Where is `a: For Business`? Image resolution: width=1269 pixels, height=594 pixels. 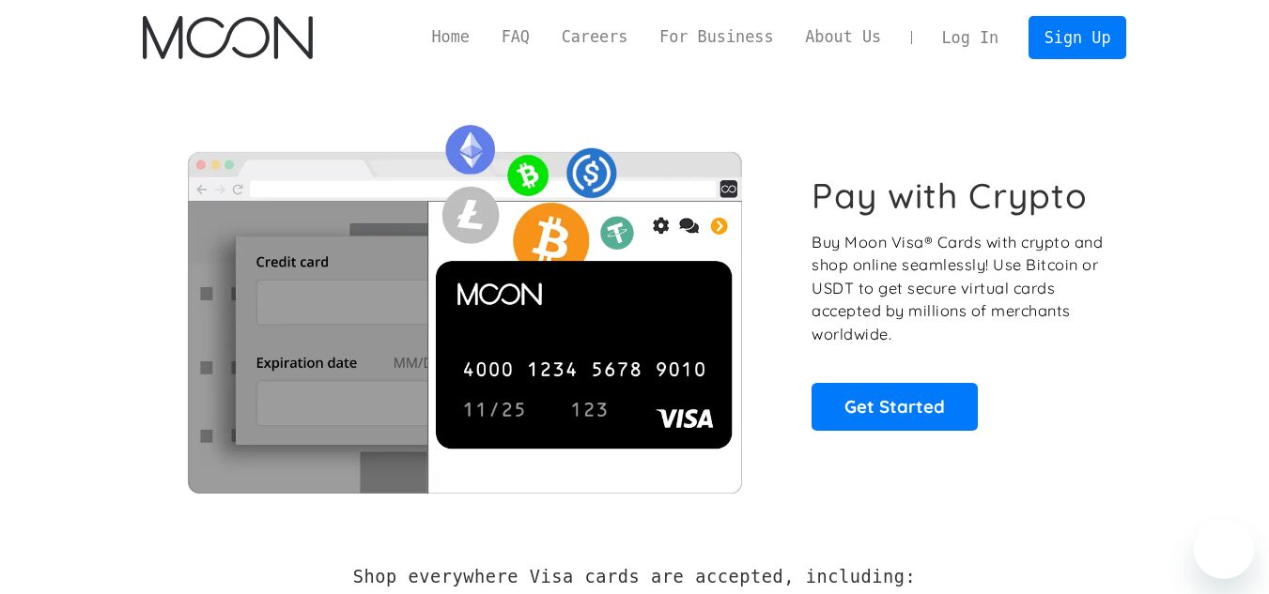
a: For Business is located at coordinates (716, 37).